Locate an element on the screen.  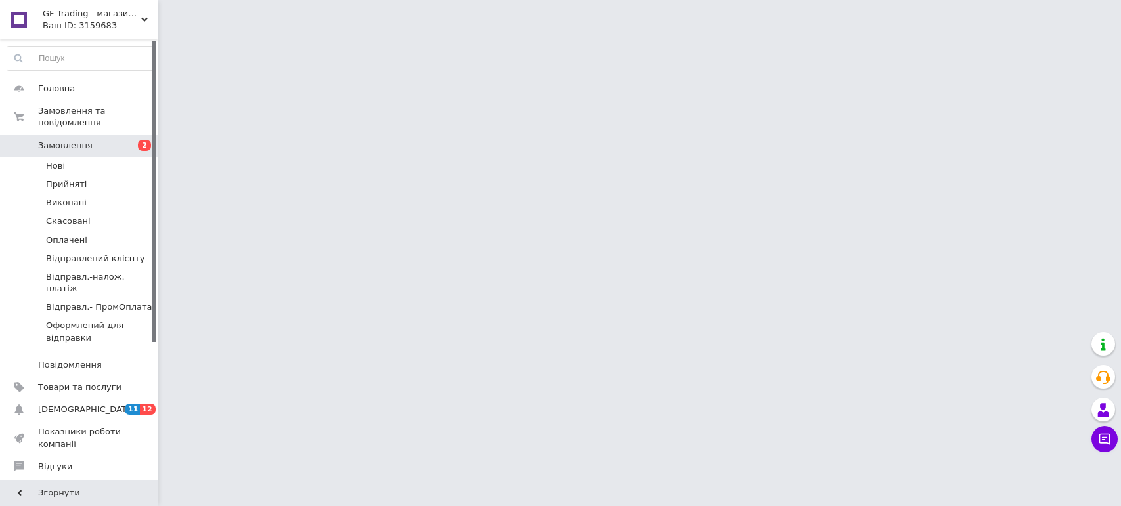
span: 11 is located at coordinates (132, 409).